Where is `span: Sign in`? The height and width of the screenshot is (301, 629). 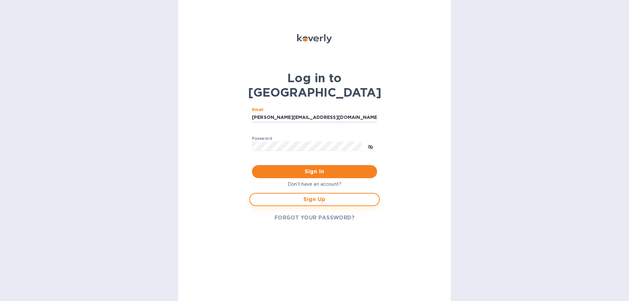
span: Sign in is located at coordinates (314, 172).